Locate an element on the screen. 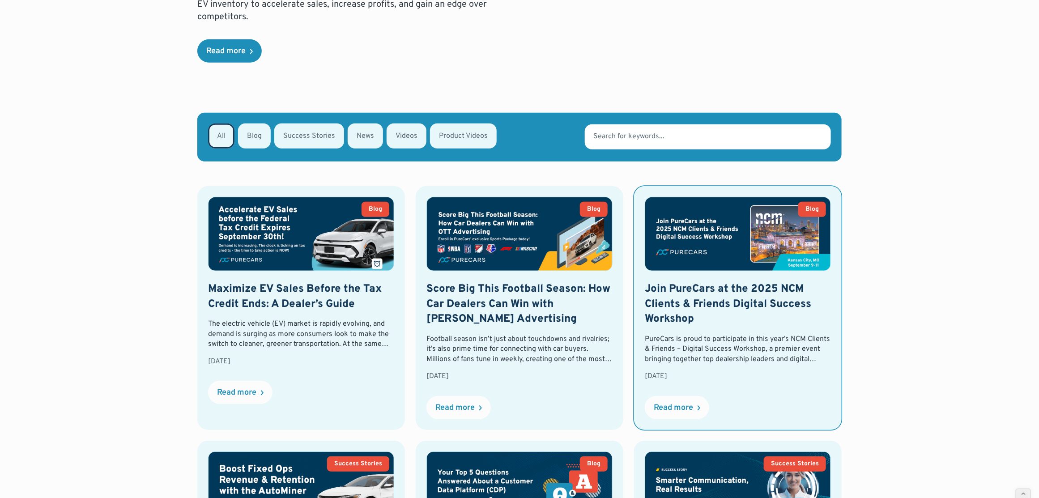 This screenshot has height=498, width=1039. h2: Maximize EV Sales Before the Tax Credit Ends: A Dealer’s Guide is located at coordinates (301, 297).